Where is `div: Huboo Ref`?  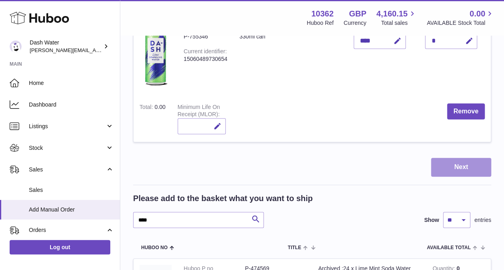 div: Huboo Ref is located at coordinates (320, 23).